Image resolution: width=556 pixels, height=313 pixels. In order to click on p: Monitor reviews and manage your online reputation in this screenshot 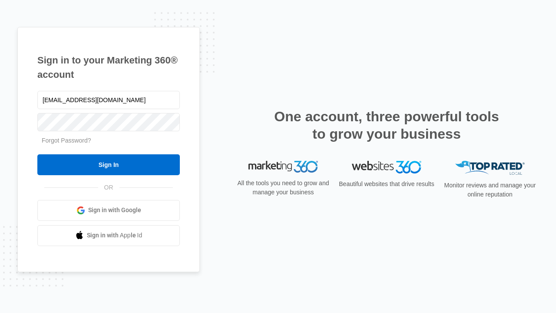, I will do `click(490, 190)`.